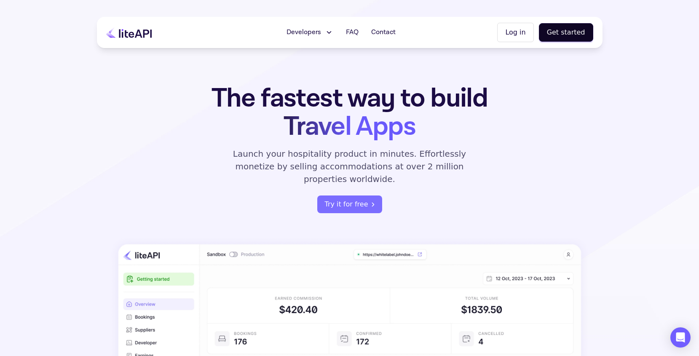 This screenshot has width=699, height=356. I want to click on a: Get started, so click(566, 32).